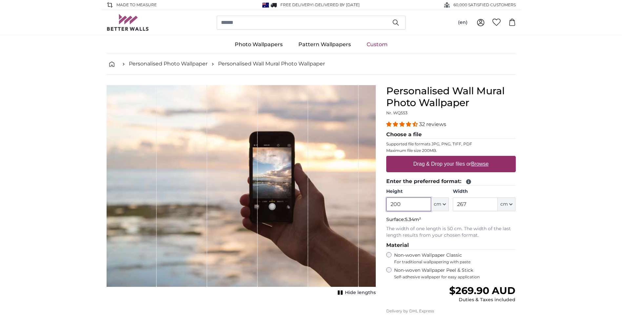 This screenshot has height=315, width=622. Describe the element at coordinates (397, 113) in the screenshot. I see `span: Nr. WQ553` at that location.